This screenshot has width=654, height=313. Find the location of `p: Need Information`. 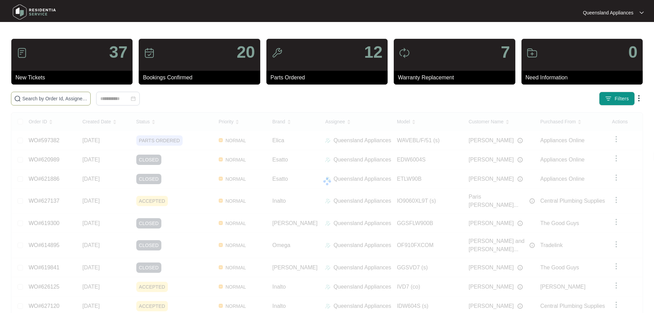

p: Need Information is located at coordinates (584, 78).